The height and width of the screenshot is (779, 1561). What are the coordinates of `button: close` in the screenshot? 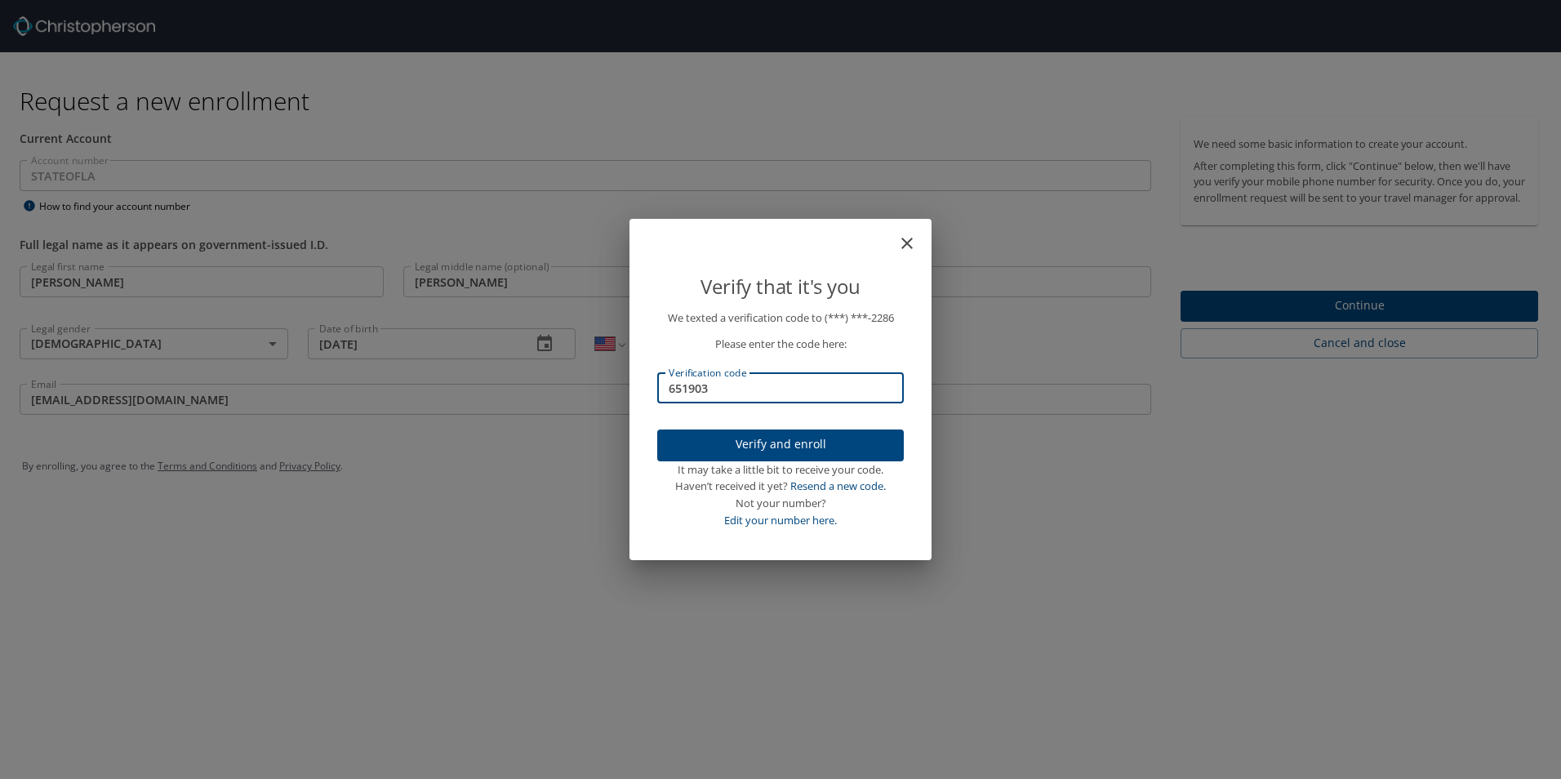 It's located at (915, 235).